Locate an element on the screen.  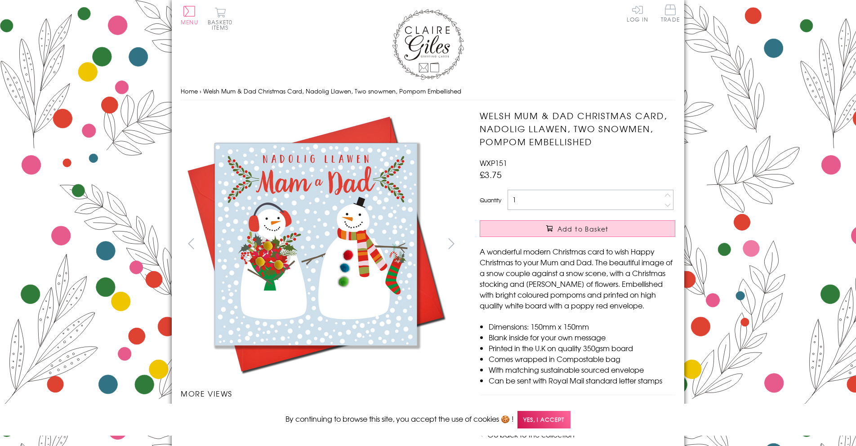
span: Add to Basket is located at coordinates (583, 229).